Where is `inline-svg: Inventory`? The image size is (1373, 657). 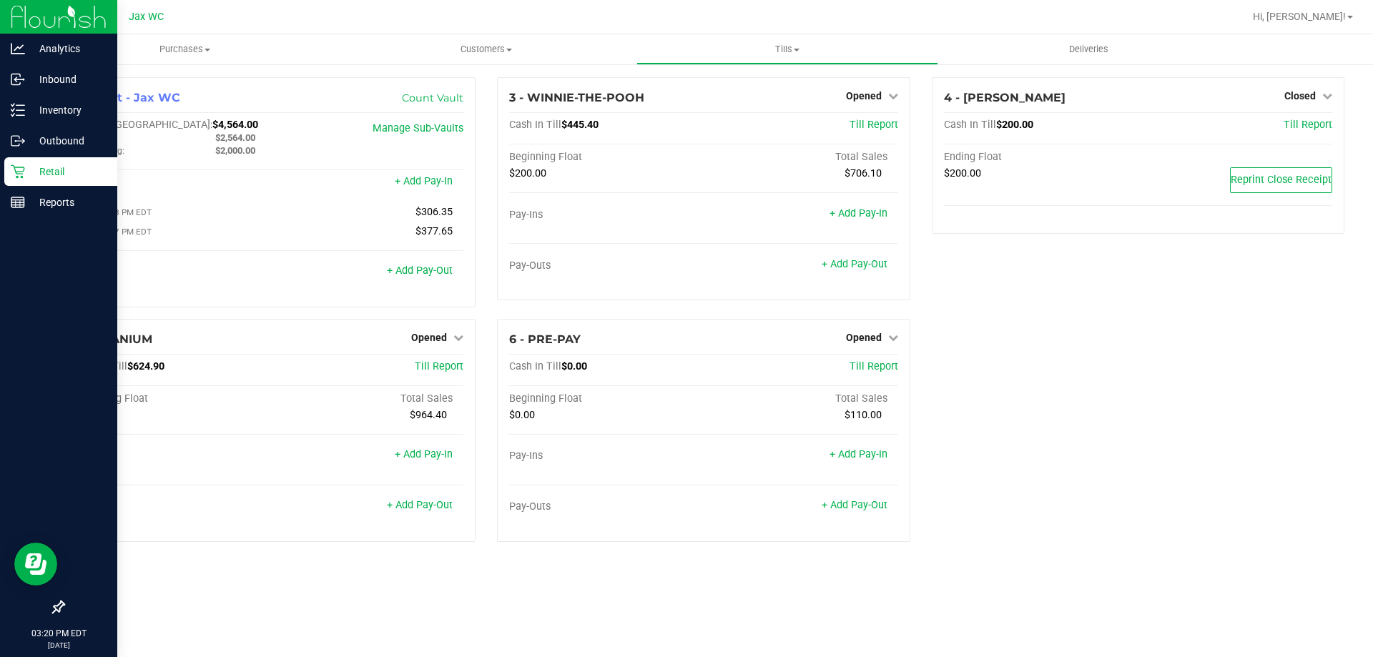 inline-svg: Inventory is located at coordinates (18, 110).